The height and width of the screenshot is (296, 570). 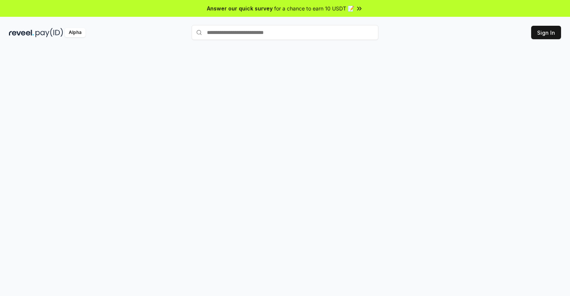 I want to click on span: for a chance to earn 10 USDT 📝, so click(x=314, y=8).